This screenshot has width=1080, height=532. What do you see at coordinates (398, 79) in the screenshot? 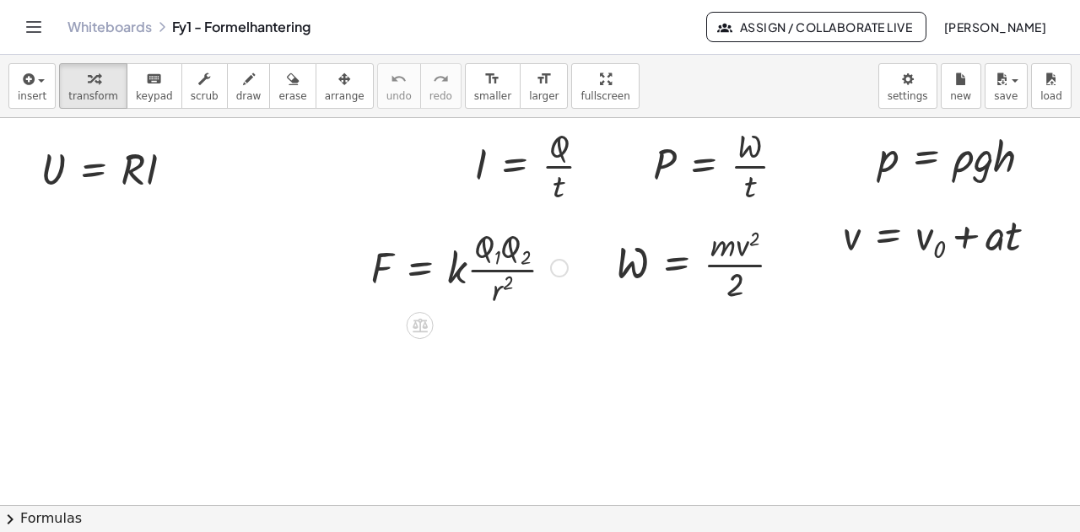
I see `i: undo` at bounding box center [398, 79].